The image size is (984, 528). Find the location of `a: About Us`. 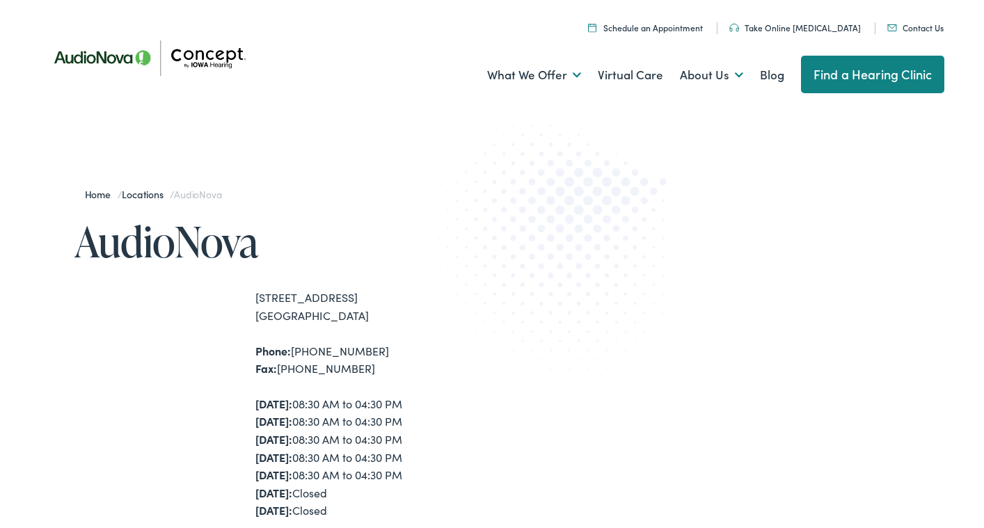

a: About Us is located at coordinates (711, 75).